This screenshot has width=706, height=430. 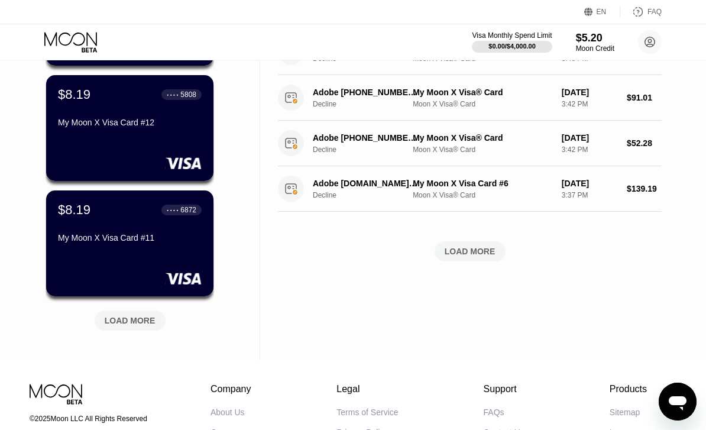 What do you see at coordinates (504, 389) in the screenshot?
I see `div: Support` at bounding box center [504, 389].